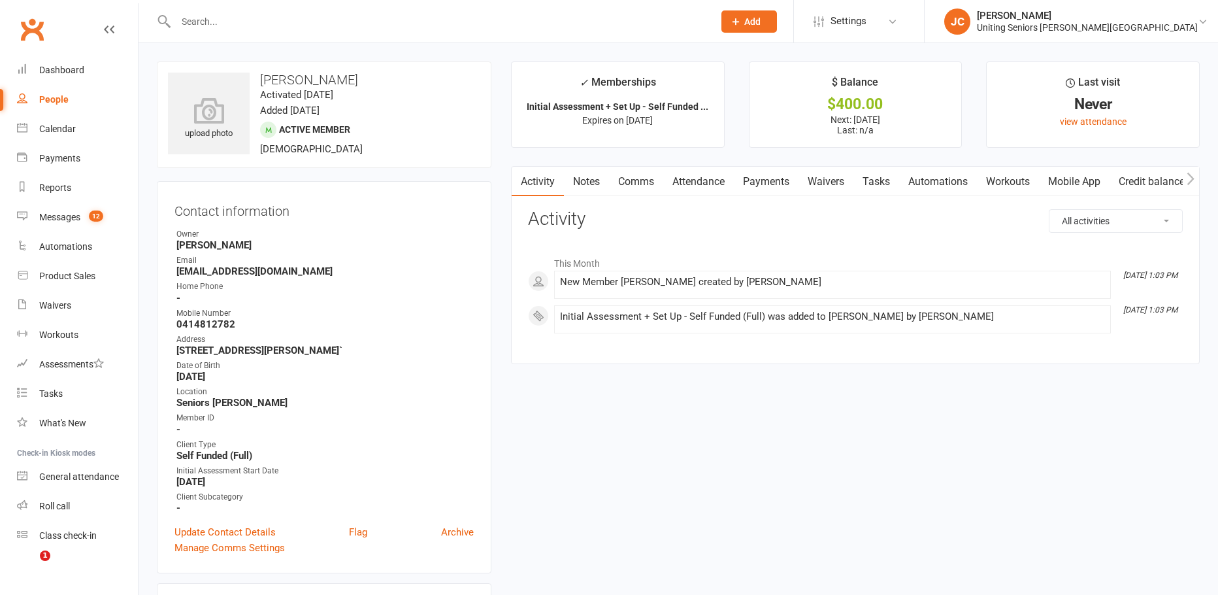  Describe the element at coordinates (699, 182) in the screenshot. I see `a: Attendance` at that location.